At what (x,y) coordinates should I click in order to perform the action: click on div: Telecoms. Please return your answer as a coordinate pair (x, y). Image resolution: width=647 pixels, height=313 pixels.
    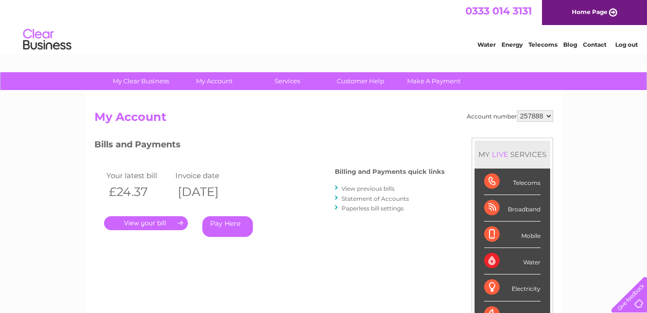
    Looking at the image, I should click on (512, 182).